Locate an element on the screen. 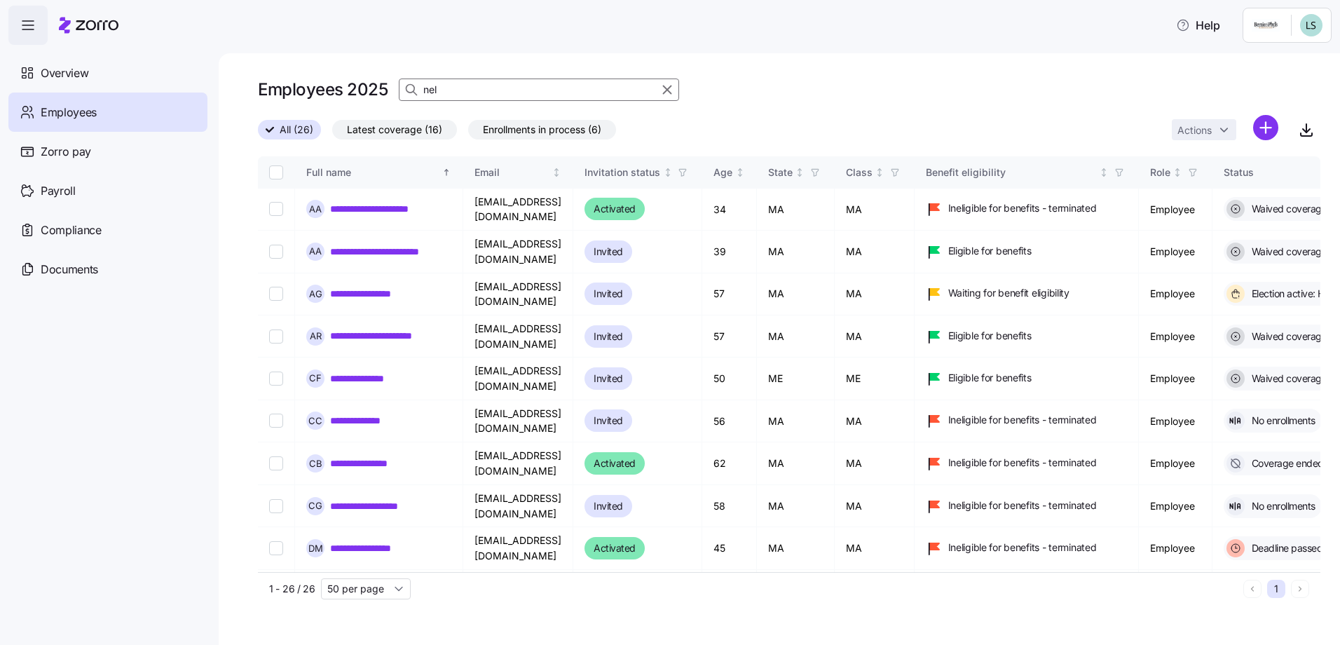 The width and height of the screenshot is (1340, 645). span: Compliance is located at coordinates (71, 230).